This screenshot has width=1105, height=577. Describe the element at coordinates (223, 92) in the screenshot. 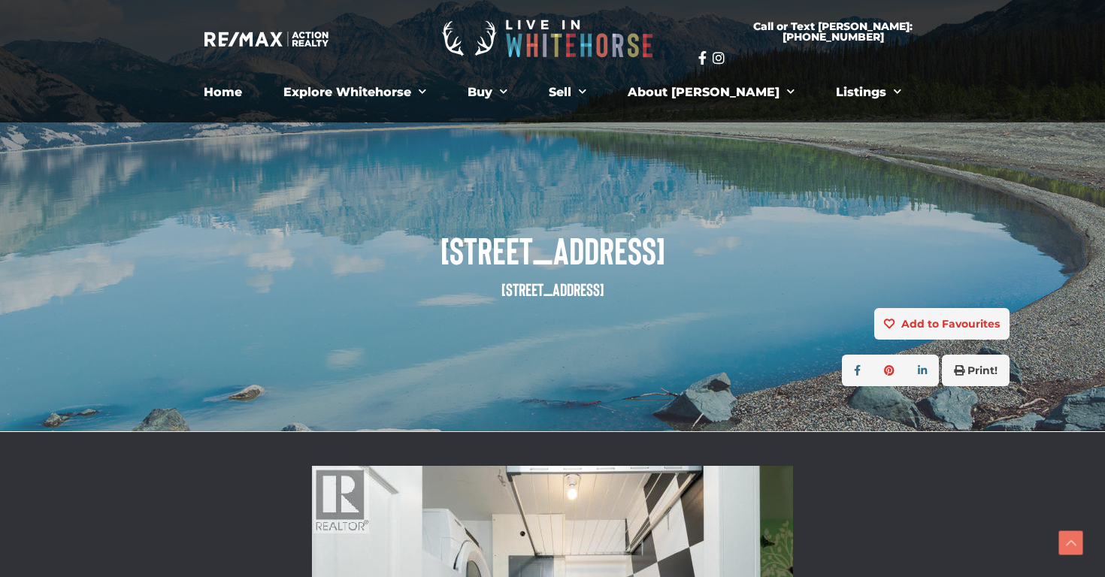

I see `a: Home` at that location.